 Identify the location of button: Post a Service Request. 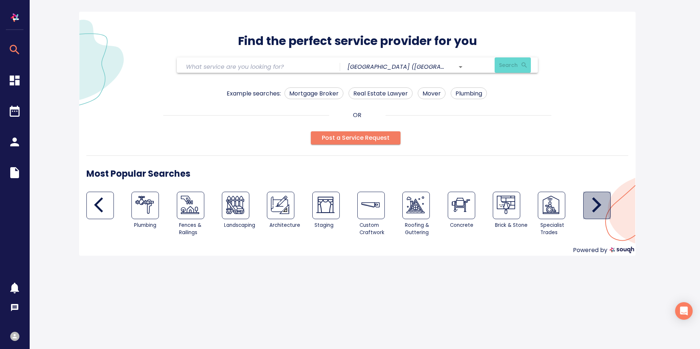
(355, 138).